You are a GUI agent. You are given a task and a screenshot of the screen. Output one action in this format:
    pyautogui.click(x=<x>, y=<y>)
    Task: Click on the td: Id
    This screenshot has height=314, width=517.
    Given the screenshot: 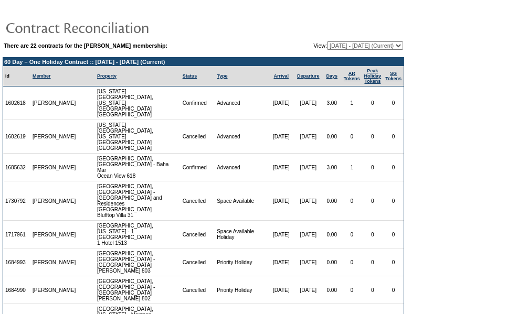 What is the action you would take?
    pyautogui.click(x=17, y=76)
    